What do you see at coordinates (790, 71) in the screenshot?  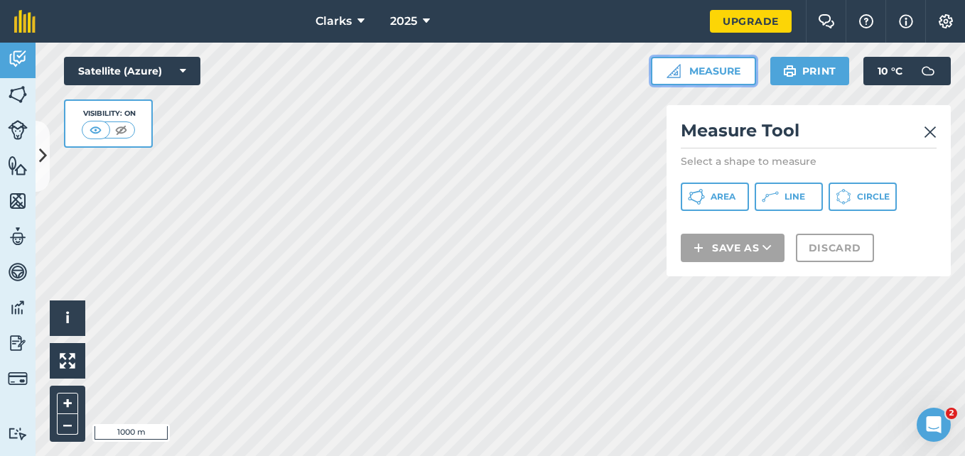 I see `img: svg+xml;base64,PHN2ZyB4bWxucz0iaHR0cDovL3d3dy53My5vcmcvMjAwMC9zdmciIHdpZHRoPSIxOSIgaGVpZ2h0PSIyNC...` at bounding box center [790, 71].